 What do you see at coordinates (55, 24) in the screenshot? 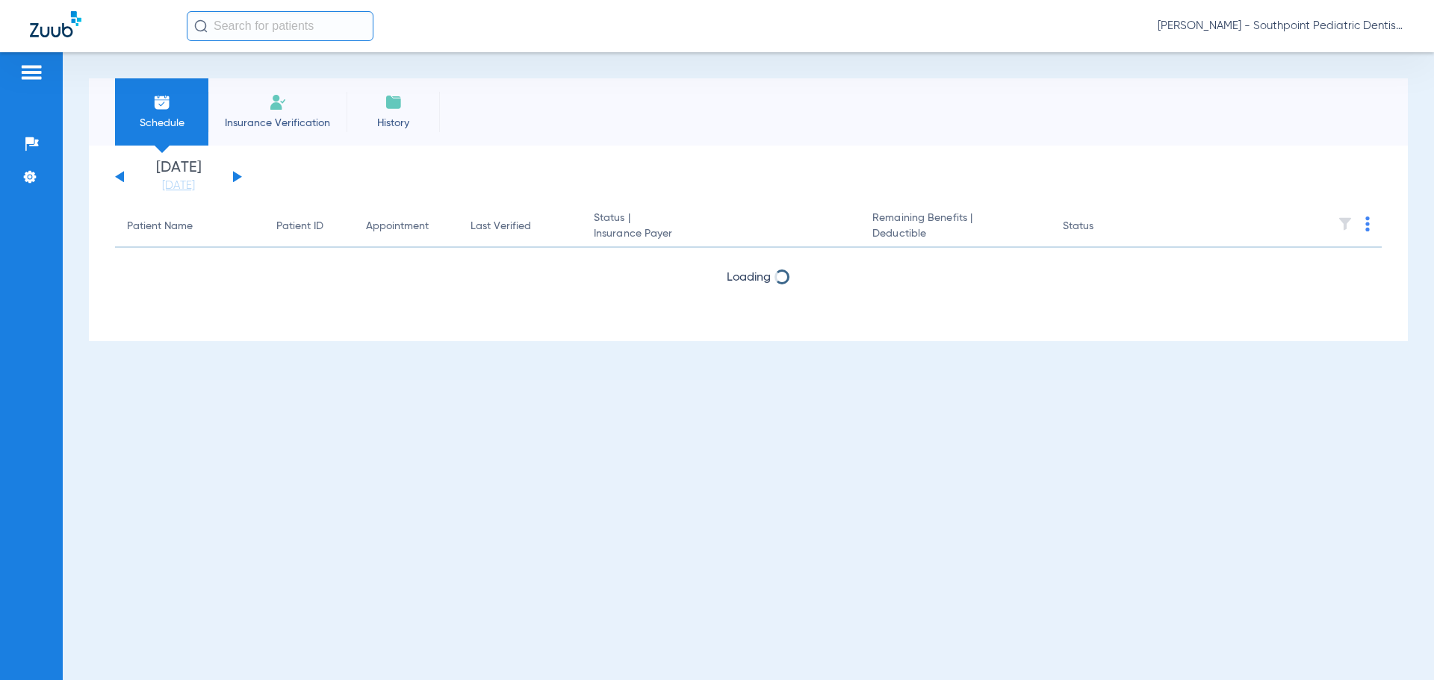
I see `img: Zuub Logo` at bounding box center [55, 24].